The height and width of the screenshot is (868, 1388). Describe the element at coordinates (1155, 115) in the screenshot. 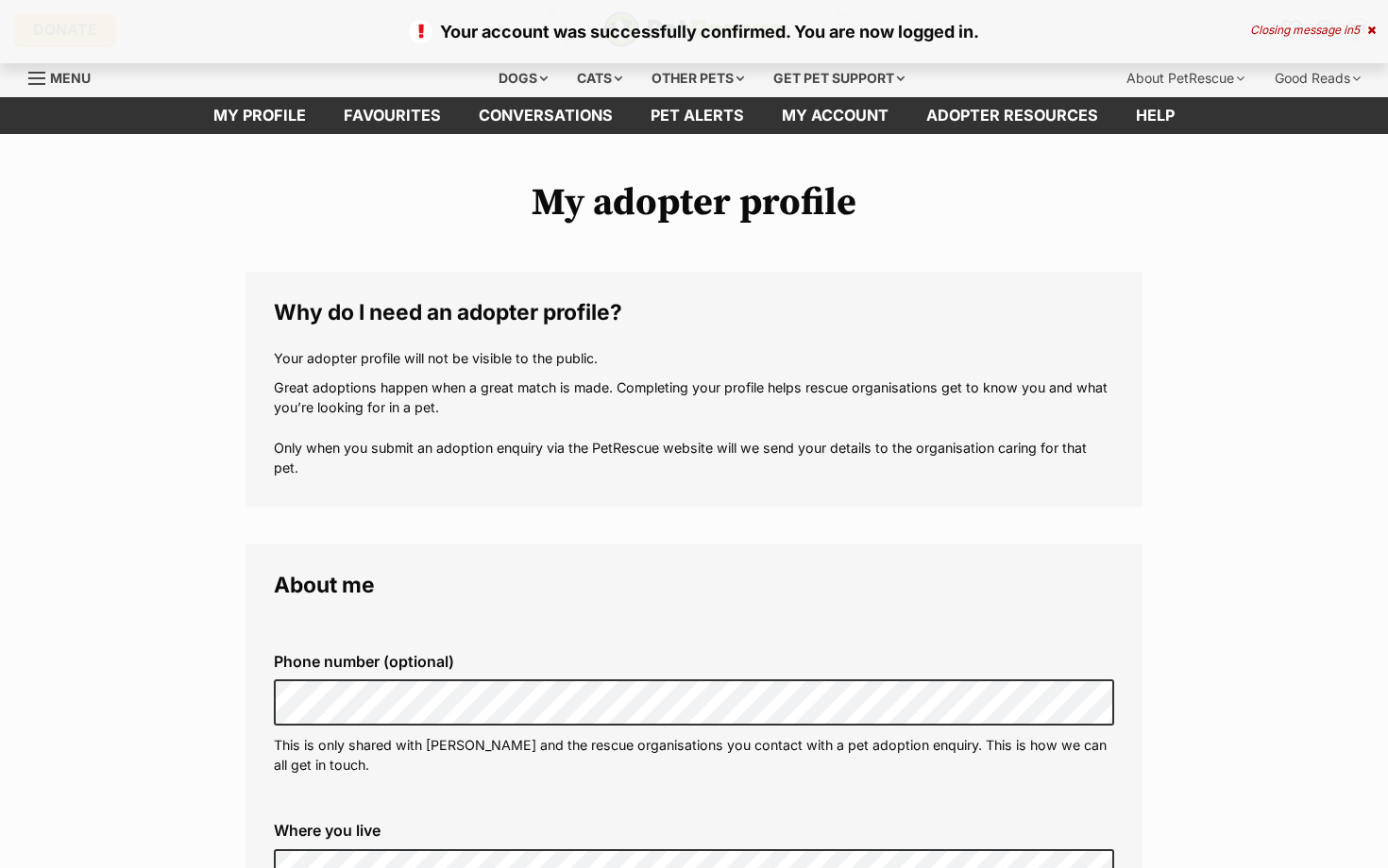

I see `a: Help` at that location.